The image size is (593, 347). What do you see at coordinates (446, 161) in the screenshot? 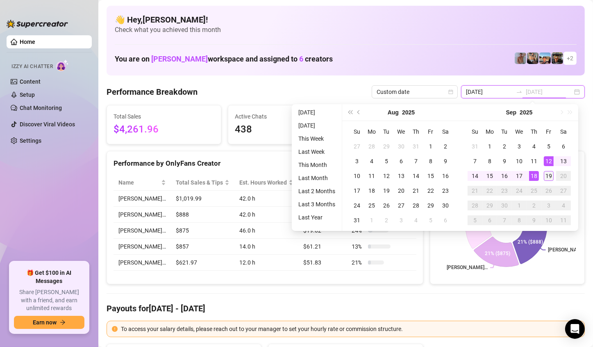
I see `td: 2025-08-09` at bounding box center [446, 161].